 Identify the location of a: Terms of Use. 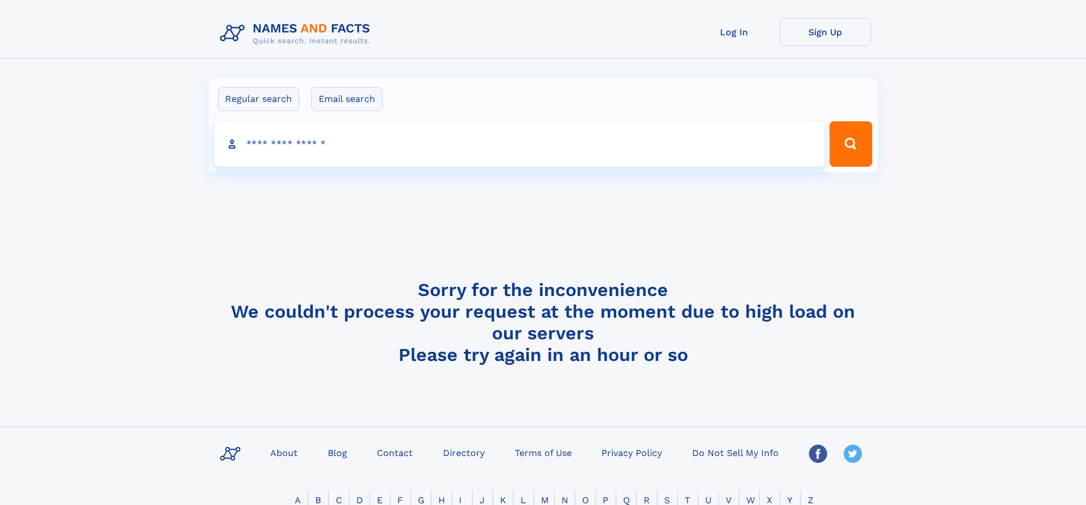
(543, 452).